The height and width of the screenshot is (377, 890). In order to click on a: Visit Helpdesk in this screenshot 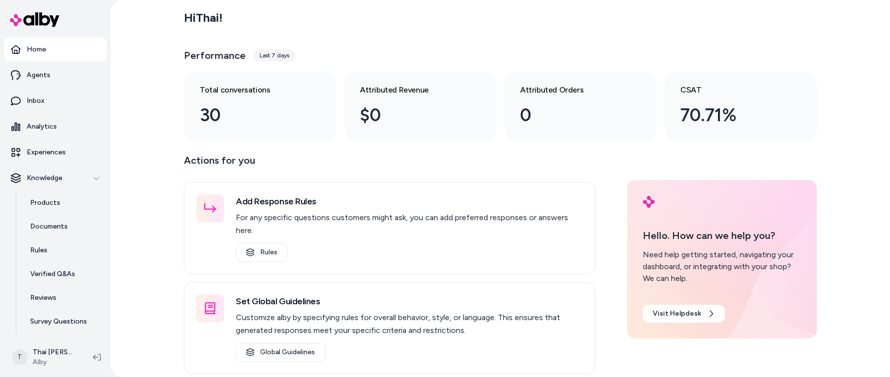, I will do `click(684, 314)`.